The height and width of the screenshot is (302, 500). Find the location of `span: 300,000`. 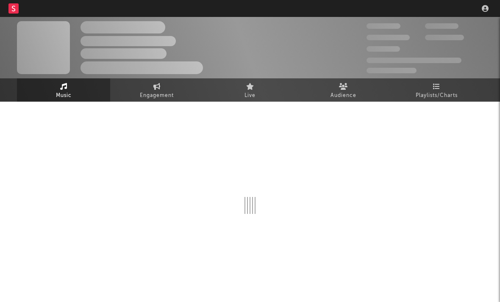

span: 300,000 is located at coordinates (383, 26).